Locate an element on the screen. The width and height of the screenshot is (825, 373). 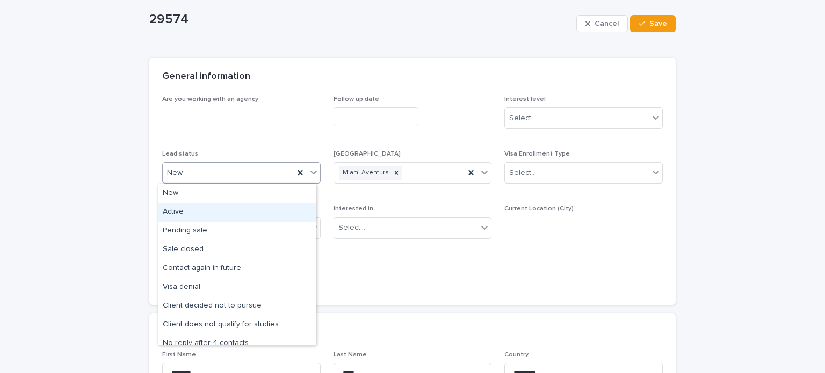
div: Client does not qualify for studies is located at coordinates (237, 325).